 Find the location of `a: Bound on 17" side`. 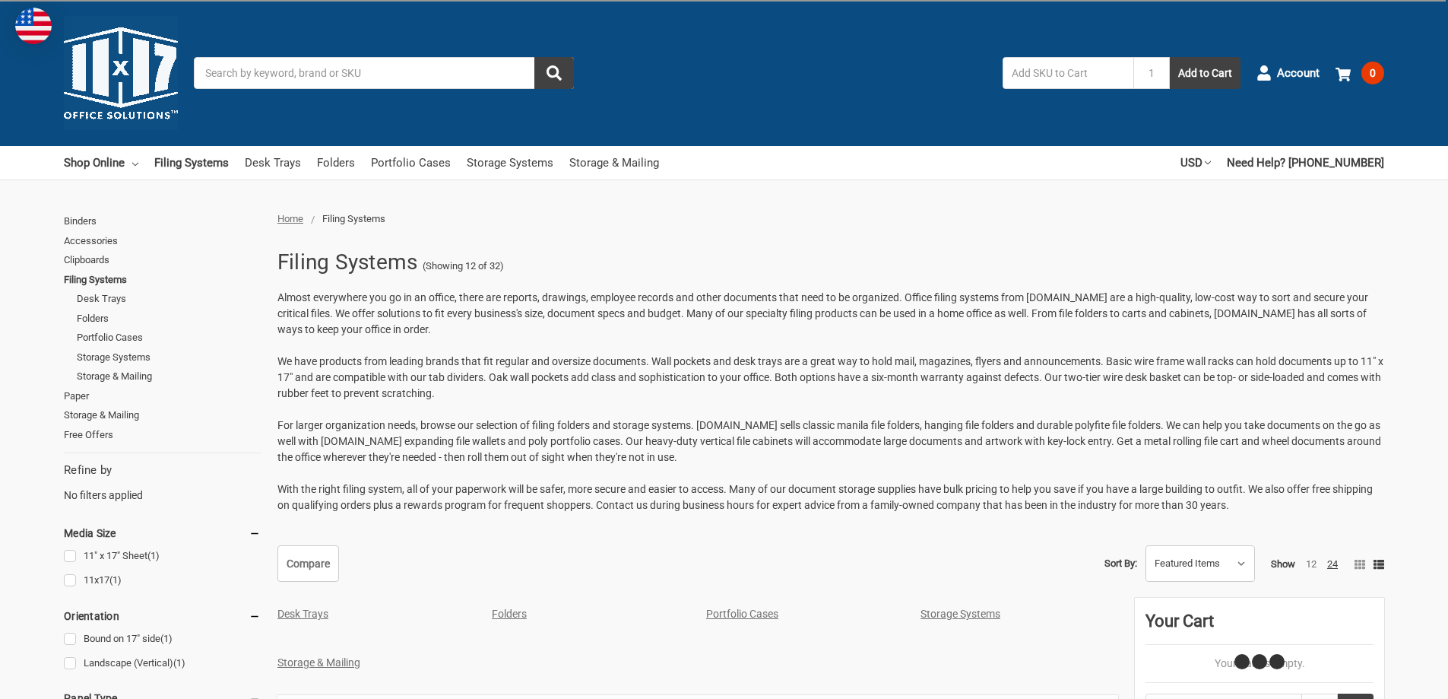

a: Bound on 17" side is located at coordinates (162, 638).